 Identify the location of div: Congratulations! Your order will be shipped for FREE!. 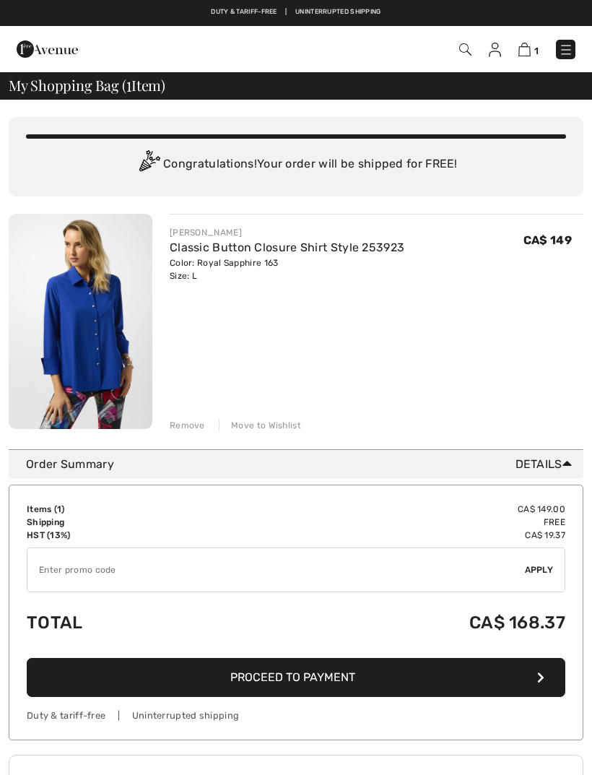
(296, 165).